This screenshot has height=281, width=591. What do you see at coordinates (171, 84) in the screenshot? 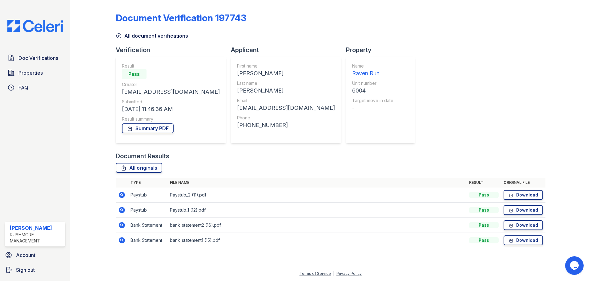
I see `div: Creator` at bounding box center [171, 84].